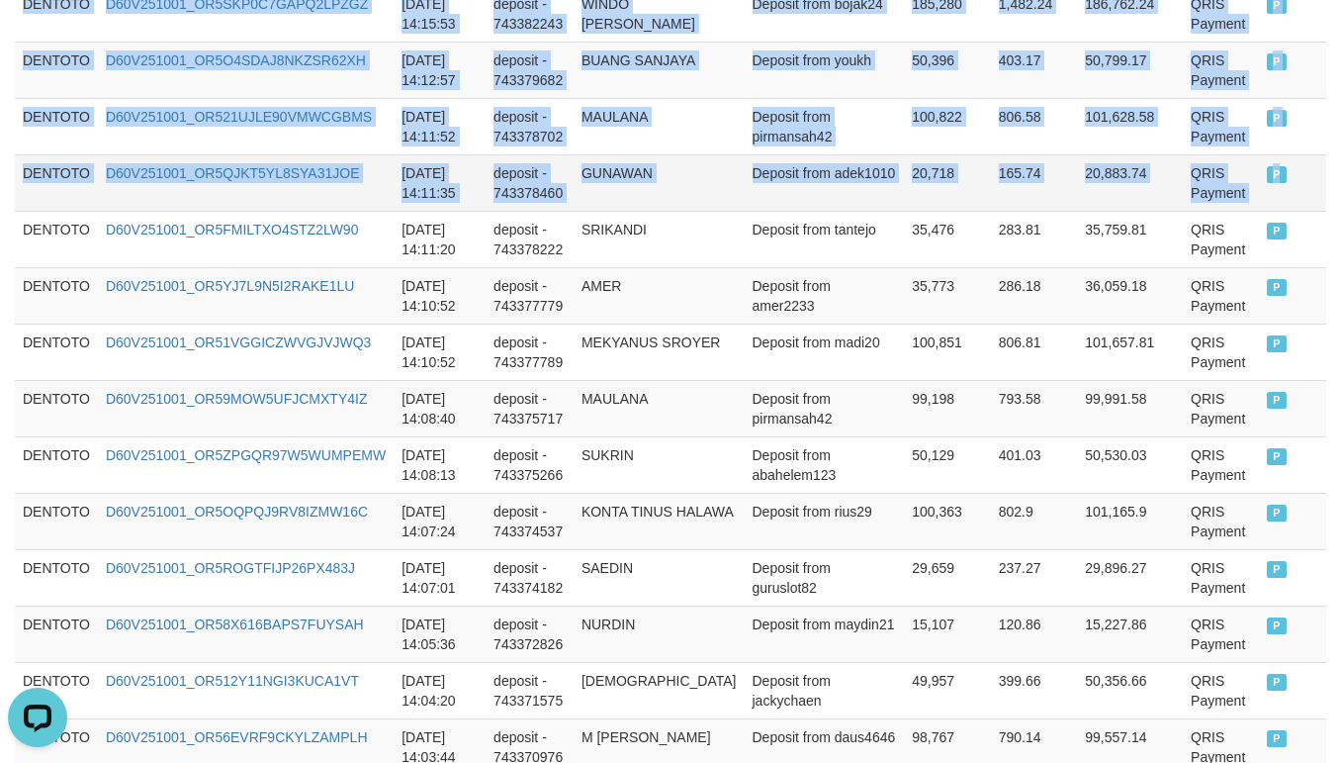 Image resolution: width=1341 pixels, height=763 pixels. I want to click on td: GUNAWAN, so click(659, 182).